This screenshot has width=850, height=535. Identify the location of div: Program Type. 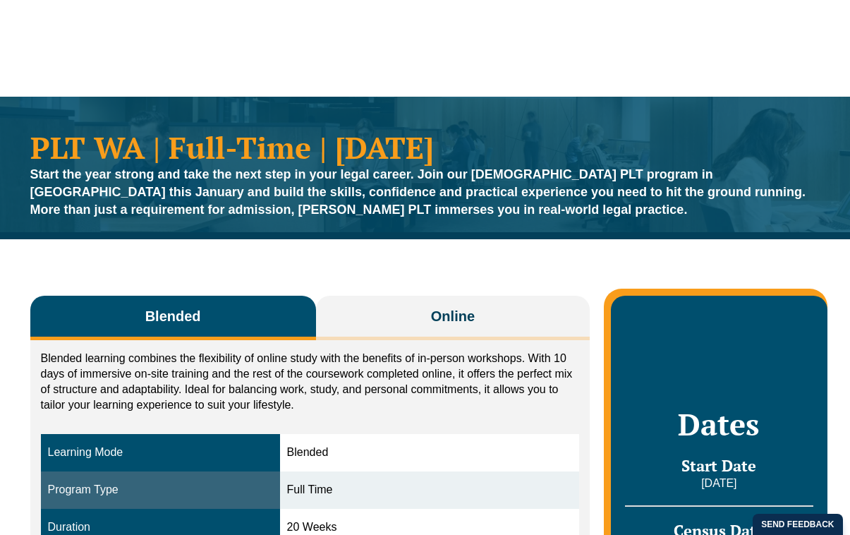
(160, 490).